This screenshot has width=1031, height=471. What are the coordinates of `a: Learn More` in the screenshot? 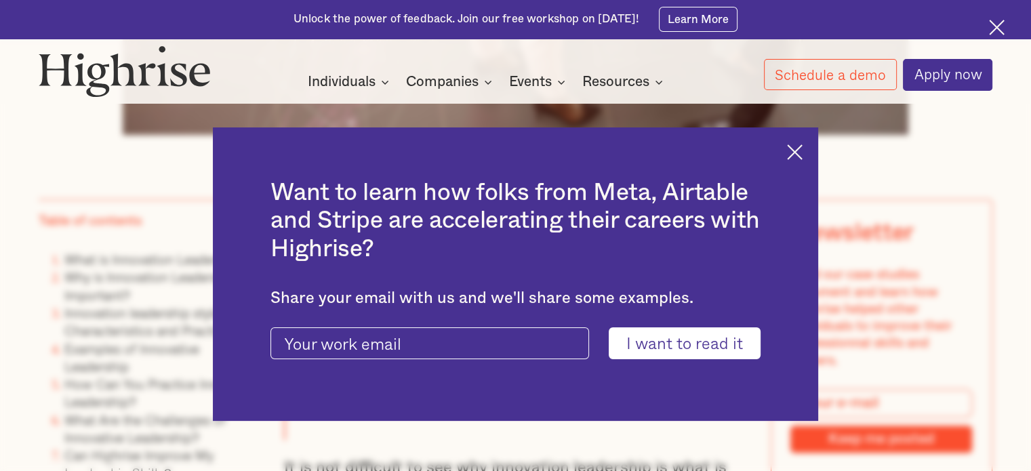 It's located at (698, 19).